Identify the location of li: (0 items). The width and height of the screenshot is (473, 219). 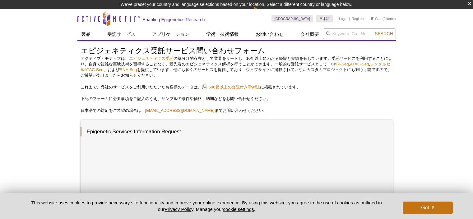
(383, 19).